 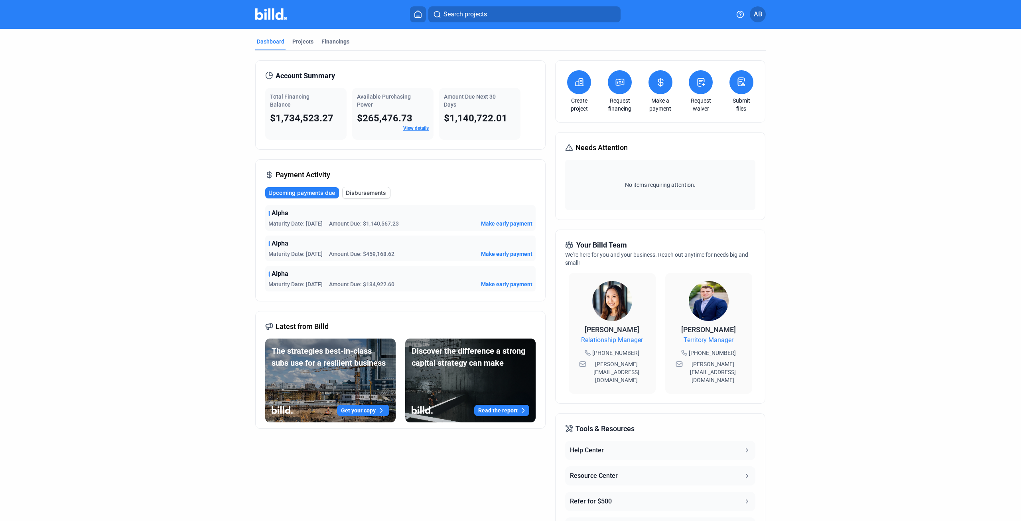 I want to click on span: Amount Due: $1,140,567.23, so click(x=364, y=223).